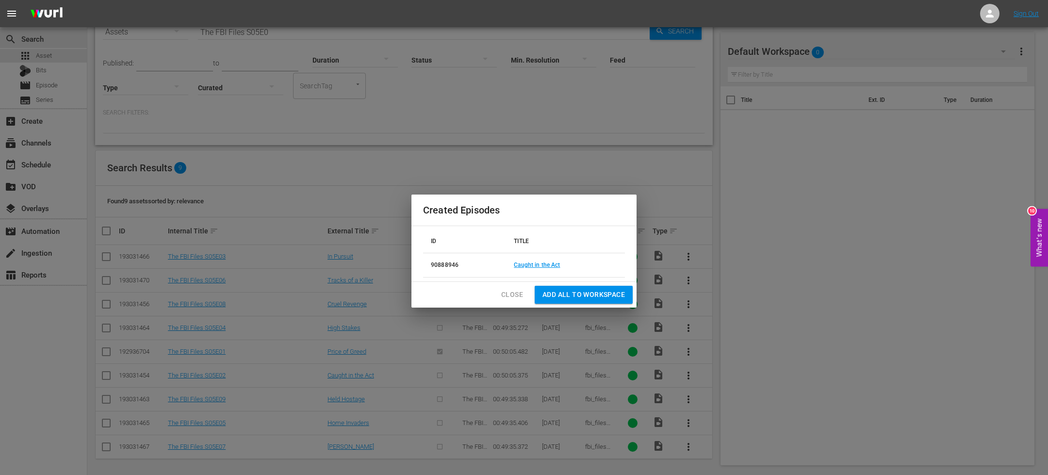  I want to click on a: Caught in the Act, so click(537, 265).